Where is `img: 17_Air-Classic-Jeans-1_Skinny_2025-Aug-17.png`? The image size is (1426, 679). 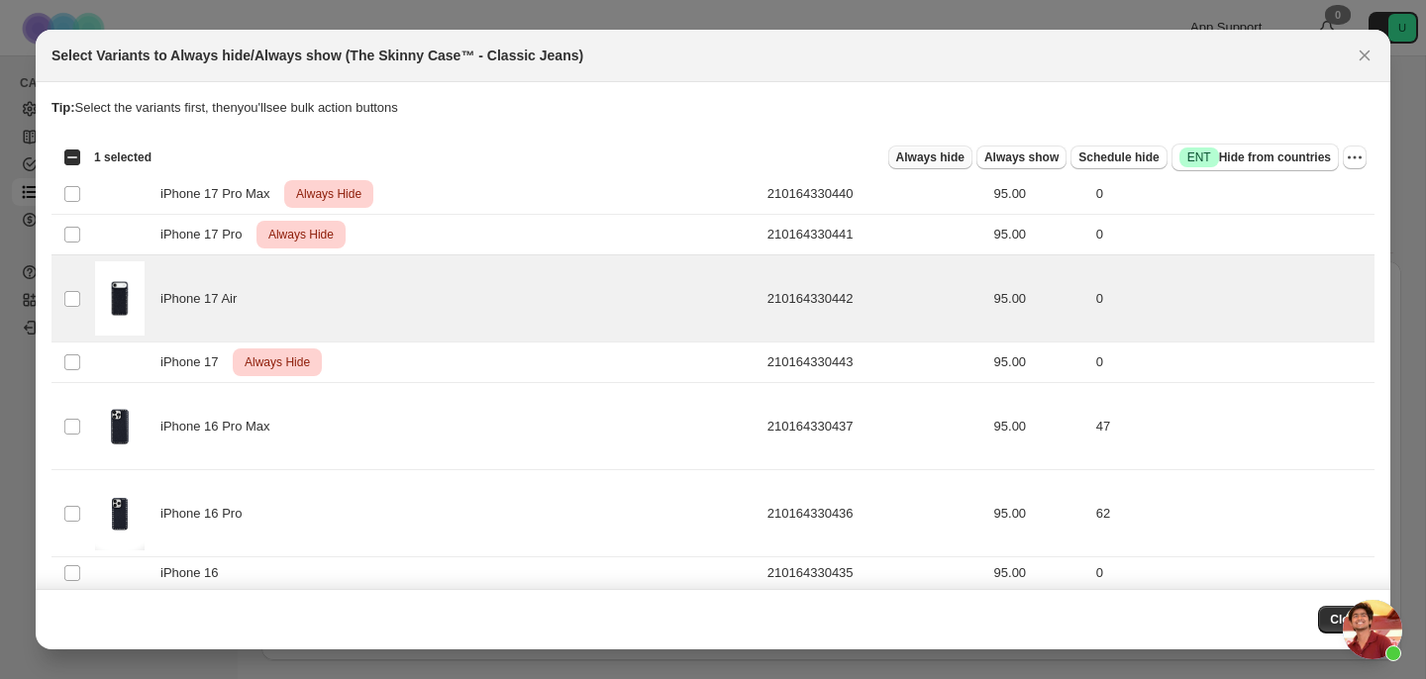
img: 17_Air-Classic-Jeans-1_Skinny_2025-Aug-17.png is located at coordinates (120, 298).